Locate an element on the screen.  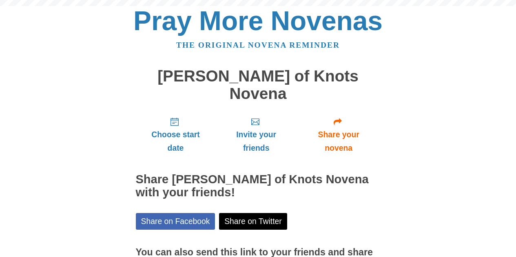
a: Choose start date is located at coordinates (176, 134).